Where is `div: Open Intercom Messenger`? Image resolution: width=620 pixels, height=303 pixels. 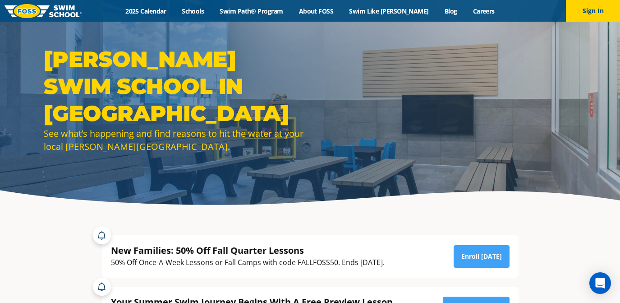 div: Open Intercom Messenger is located at coordinates (601, 283).